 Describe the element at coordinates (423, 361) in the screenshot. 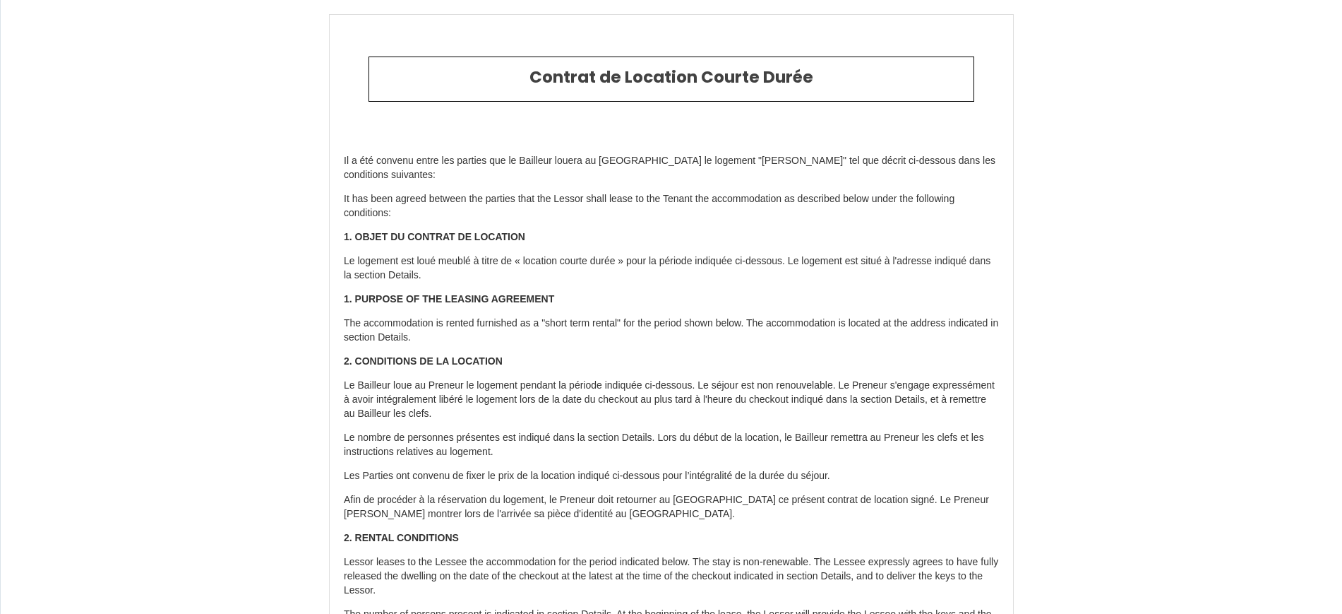

I see `strong: 2. CONDITIONS DE LA LOCATION` at that location.